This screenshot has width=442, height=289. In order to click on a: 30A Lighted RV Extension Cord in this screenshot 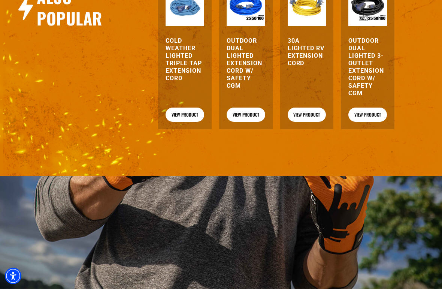, I will do `click(307, 52)`.